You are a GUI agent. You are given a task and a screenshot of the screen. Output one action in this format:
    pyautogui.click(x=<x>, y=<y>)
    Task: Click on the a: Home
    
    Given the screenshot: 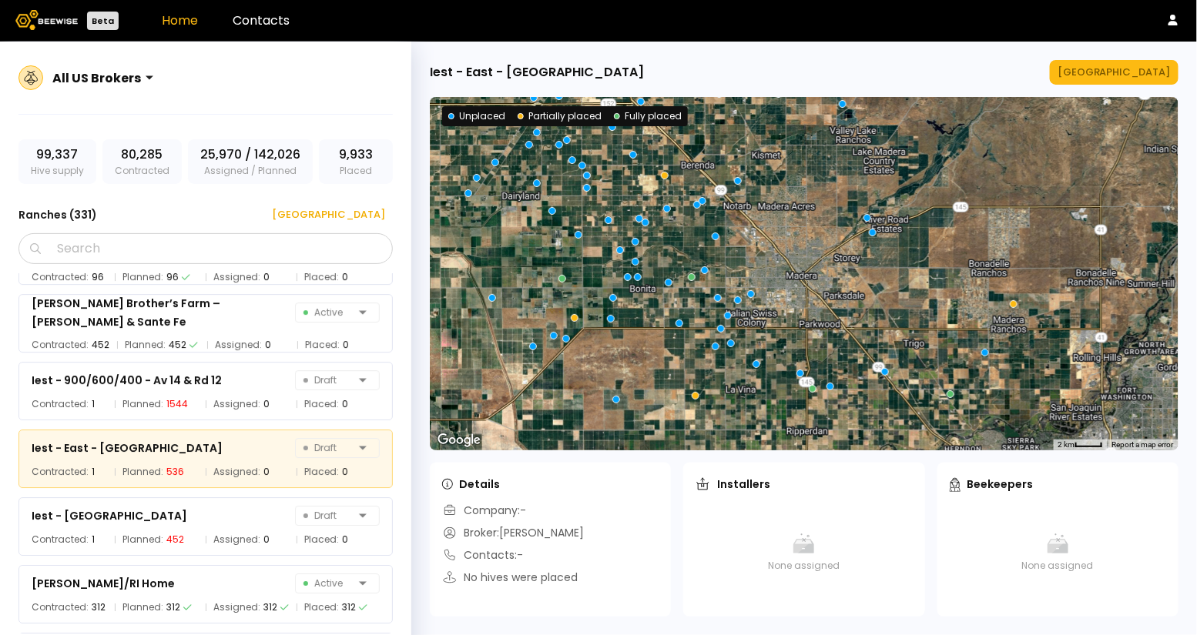 What is the action you would take?
    pyautogui.click(x=179, y=20)
    